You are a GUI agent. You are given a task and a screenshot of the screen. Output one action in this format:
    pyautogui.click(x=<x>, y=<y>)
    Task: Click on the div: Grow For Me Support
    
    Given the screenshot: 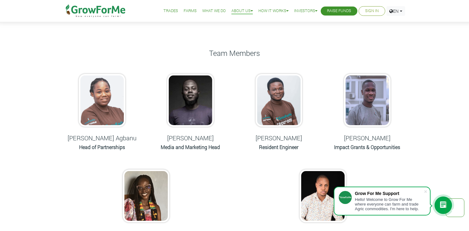 What is the action you would take?
    pyautogui.click(x=389, y=193)
    